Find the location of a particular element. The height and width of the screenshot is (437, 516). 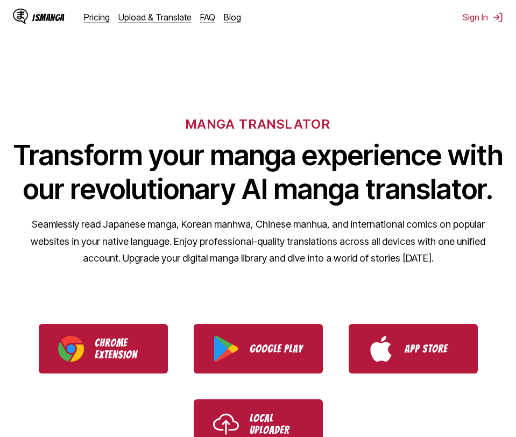

a: Download IsManga from App Store is located at coordinates (413, 349).